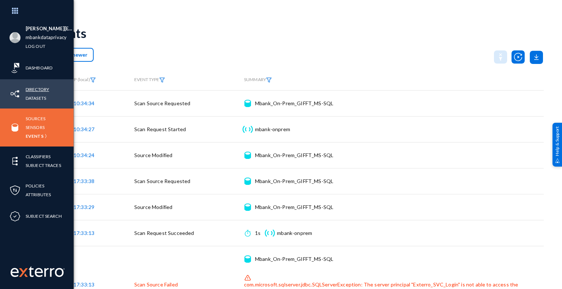 This screenshot has height=289, width=562. What do you see at coordinates (46, 37) in the screenshot?
I see `a: mbankdataprivacy` at bounding box center [46, 37].